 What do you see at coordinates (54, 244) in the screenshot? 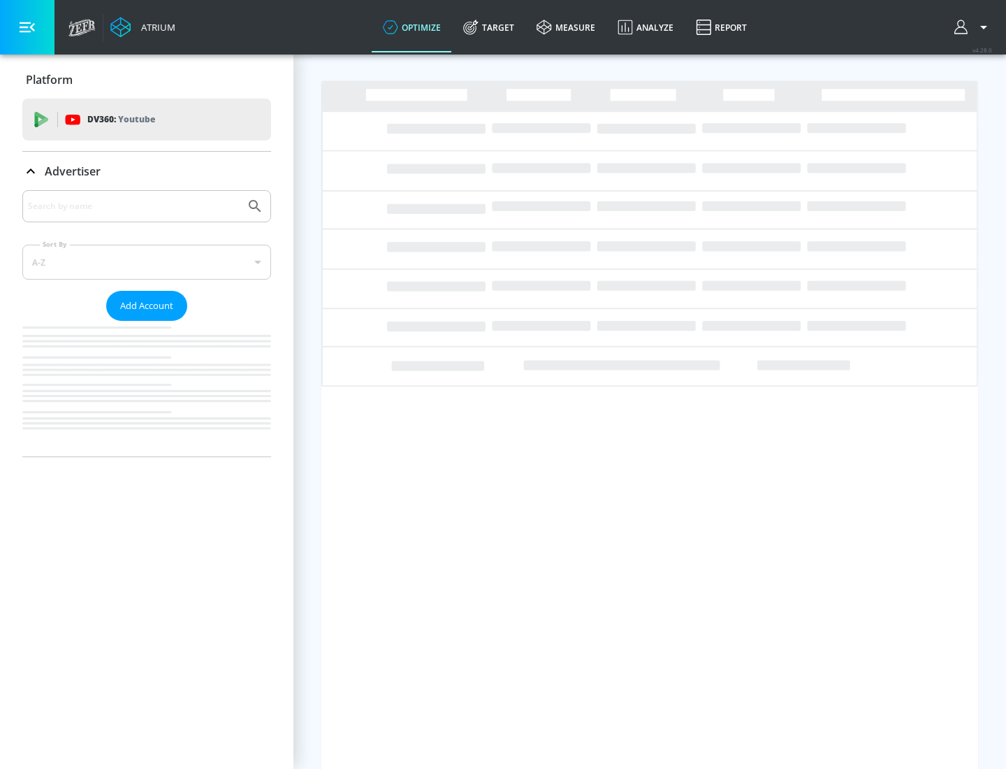
I see `label: Sort By` at bounding box center [54, 244].